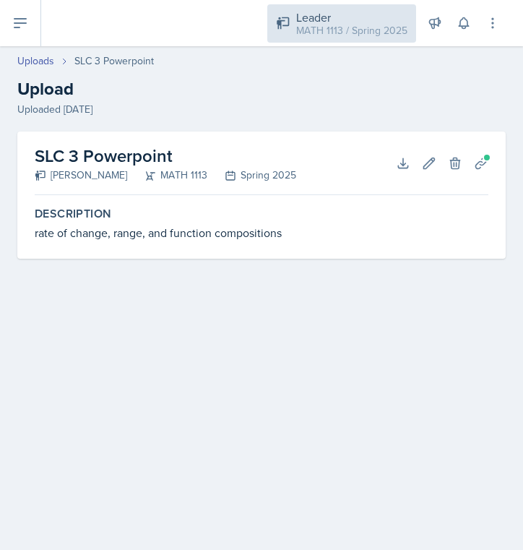  I want to click on div: rate of change, range, and function compositions, so click(261, 233).